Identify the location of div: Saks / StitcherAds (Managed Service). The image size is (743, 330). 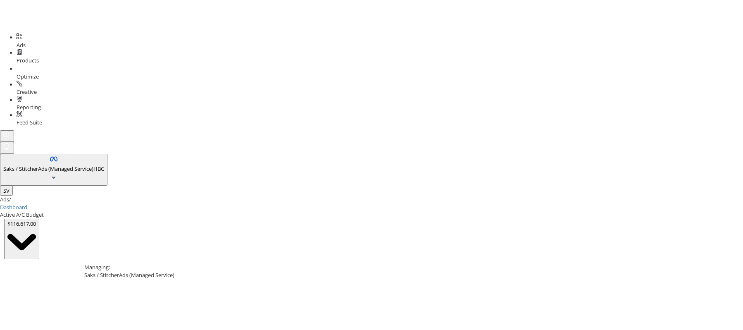
(411, 275).